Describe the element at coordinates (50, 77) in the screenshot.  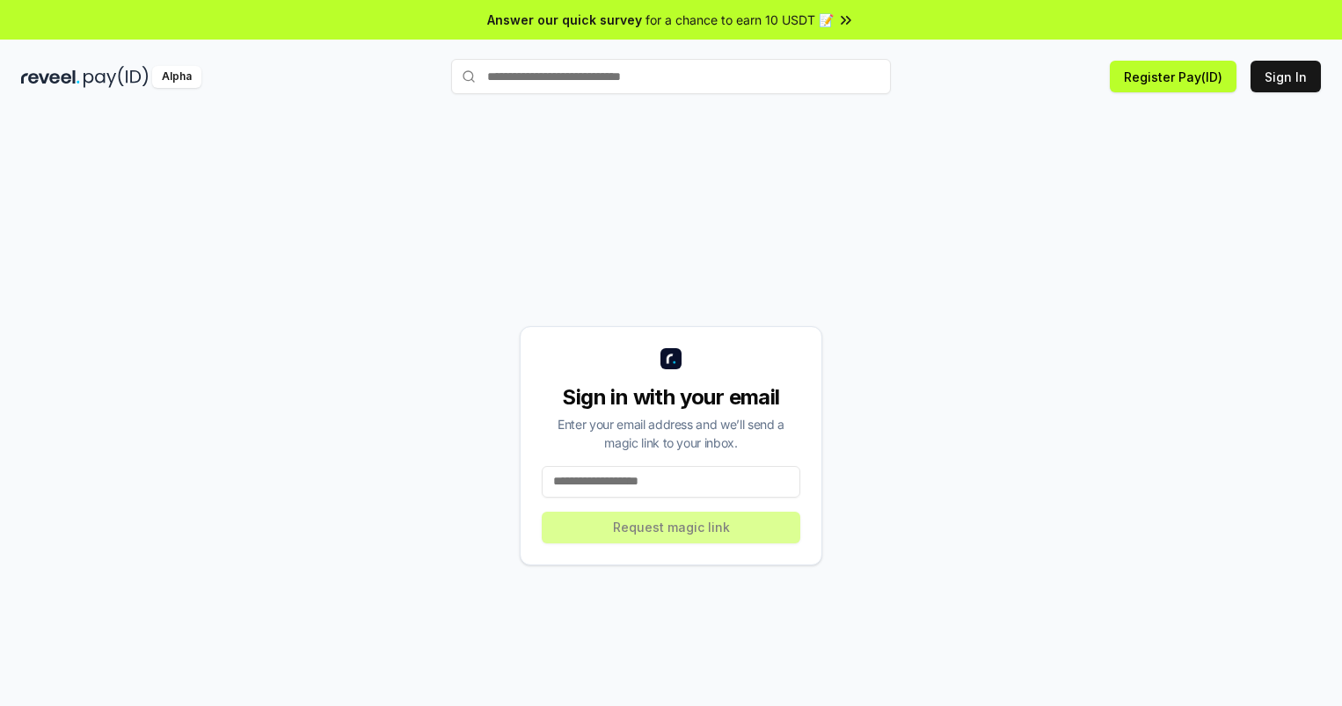
I see `img: reveel_dark` at that location.